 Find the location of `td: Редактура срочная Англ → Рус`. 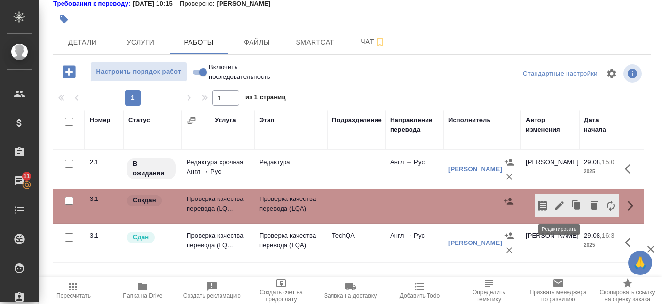

td: Редактура срочная Англ → Рус is located at coordinates (218, 170).